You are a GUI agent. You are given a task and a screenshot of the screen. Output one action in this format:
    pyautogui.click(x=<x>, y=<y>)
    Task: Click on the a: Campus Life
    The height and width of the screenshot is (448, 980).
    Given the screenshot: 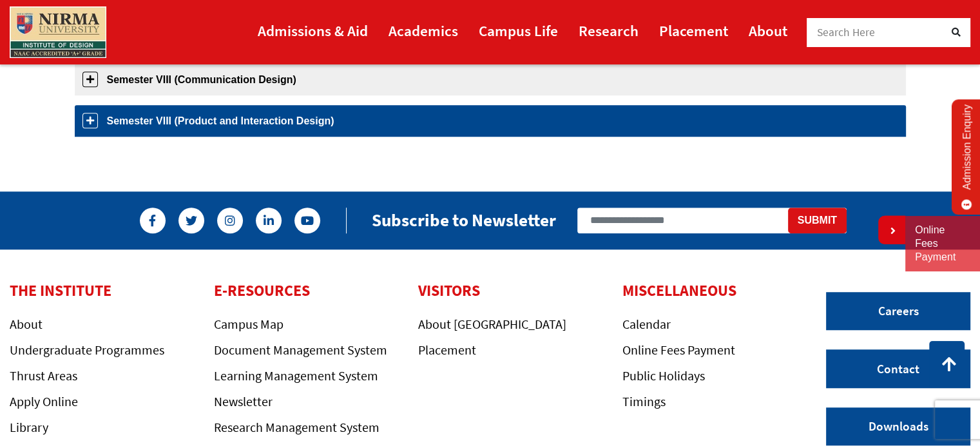 What is the action you would take?
    pyautogui.click(x=518, y=30)
    